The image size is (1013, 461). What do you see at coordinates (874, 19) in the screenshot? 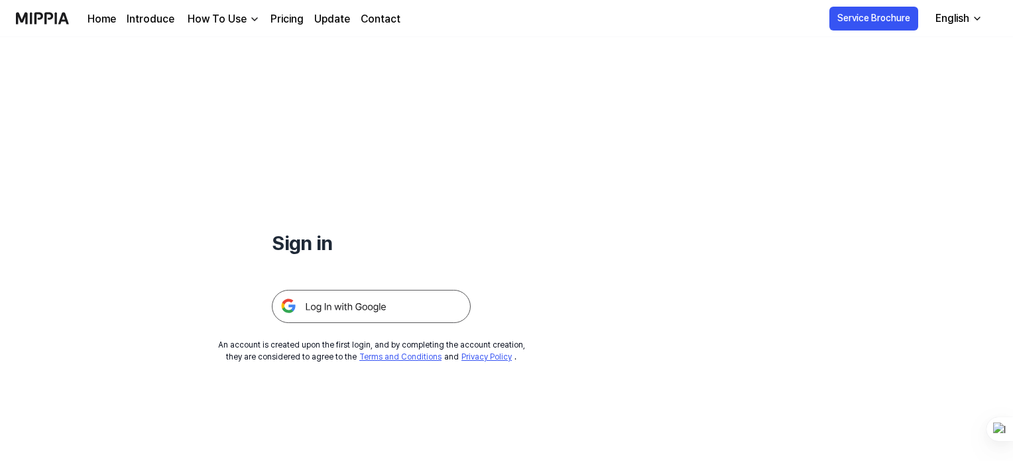
I see `button: Service Brochure` at bounding box center [874, 19].